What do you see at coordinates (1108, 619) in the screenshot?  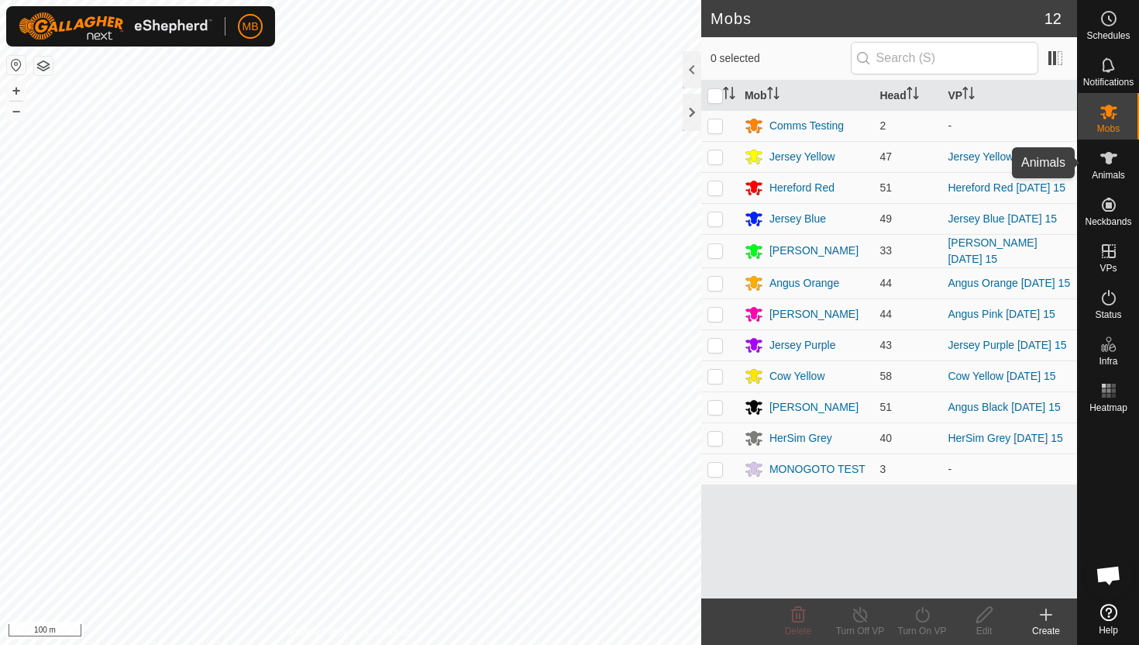 I see `a: Help` at bounding box center [1108, 619].